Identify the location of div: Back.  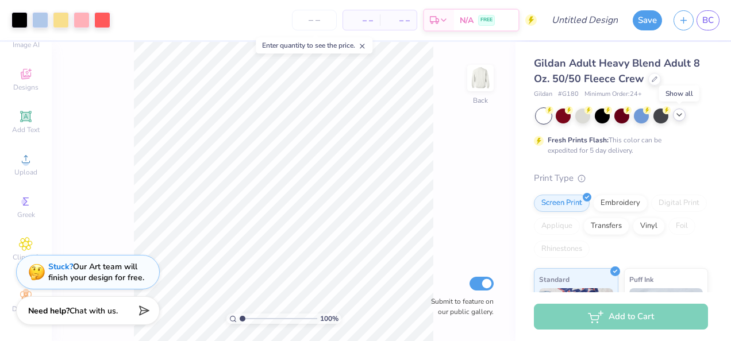
(480, 101).